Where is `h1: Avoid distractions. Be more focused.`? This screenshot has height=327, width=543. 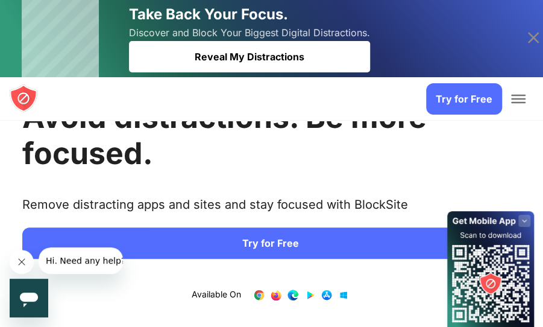
h1: Avoid distractions. Be more focused. is located at coordinates (271, 135).